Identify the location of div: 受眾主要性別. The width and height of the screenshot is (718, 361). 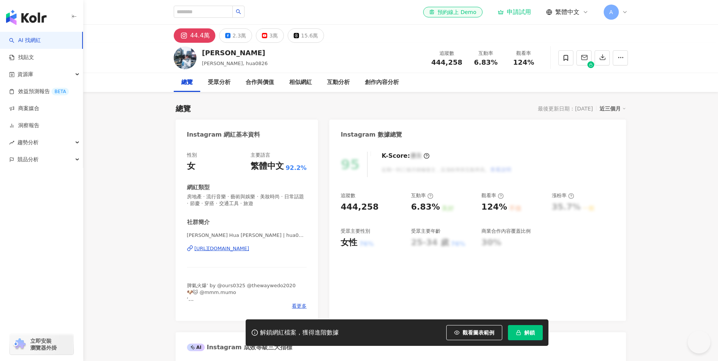
(355, 231).